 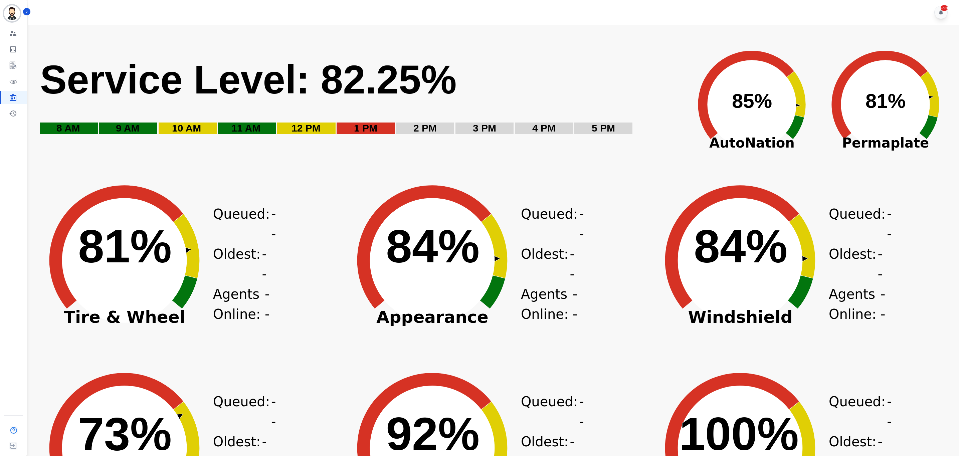 I want to click on text: 3 PM, so click(x=485, y=128).